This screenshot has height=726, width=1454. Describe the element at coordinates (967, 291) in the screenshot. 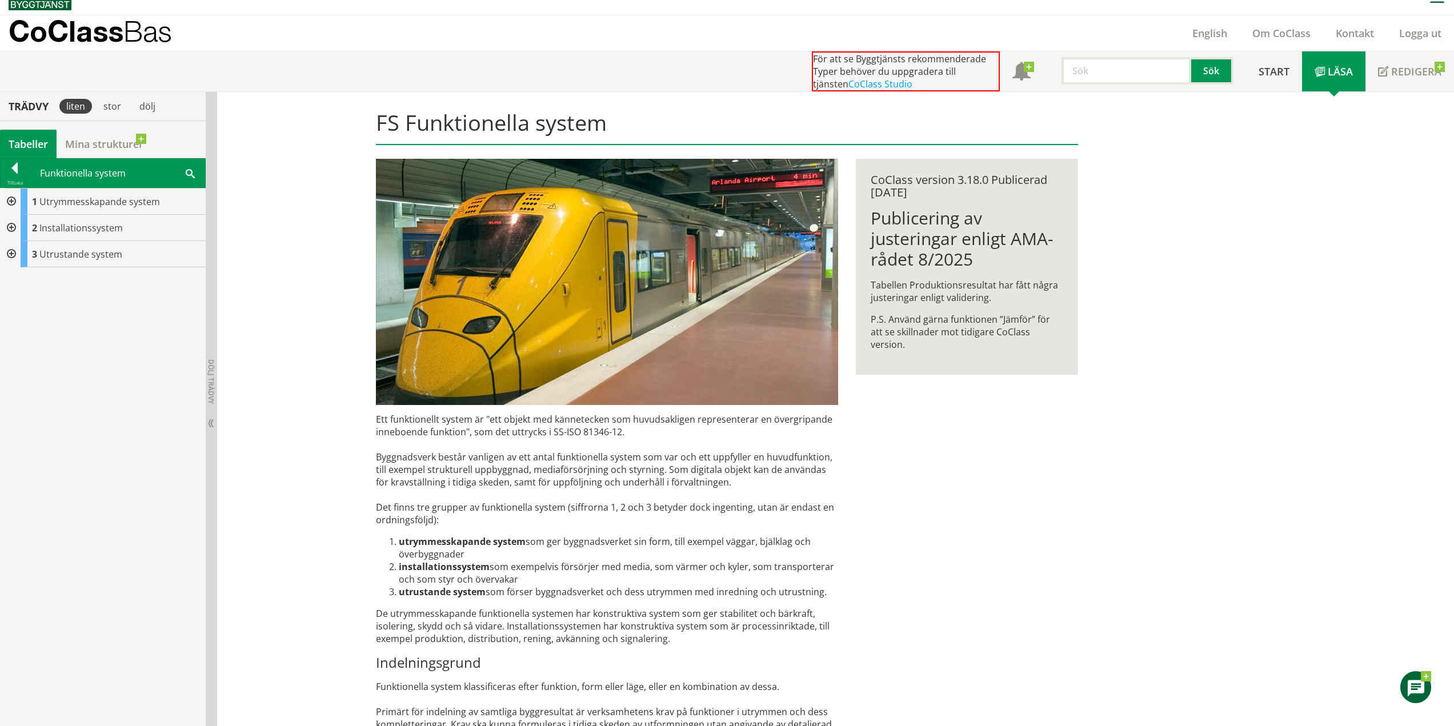

I see `p: Tabellen Produktionsresultat har fått några justeringar enligt validering.` at that location.